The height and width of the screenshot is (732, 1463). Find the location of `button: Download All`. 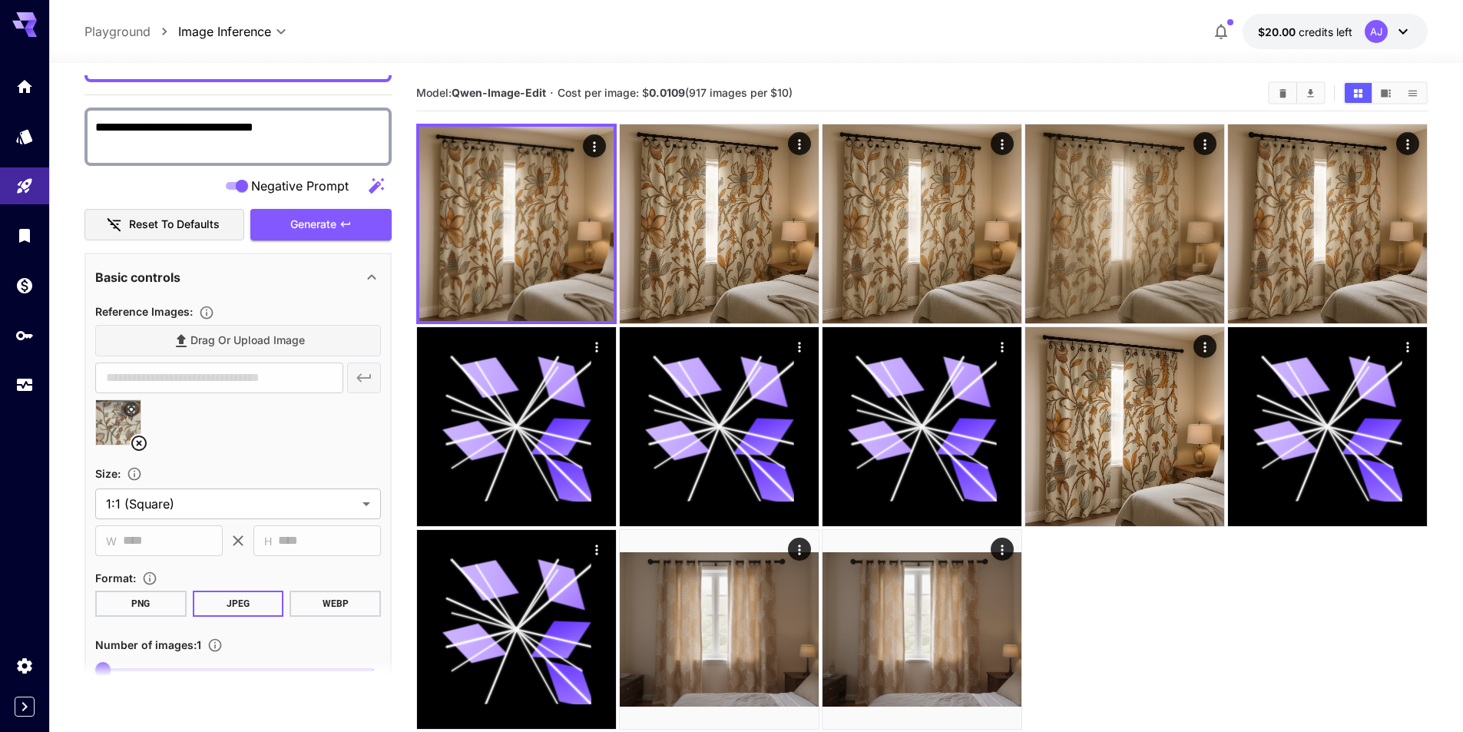

button: Download All is located at coordinates (1310, 93).